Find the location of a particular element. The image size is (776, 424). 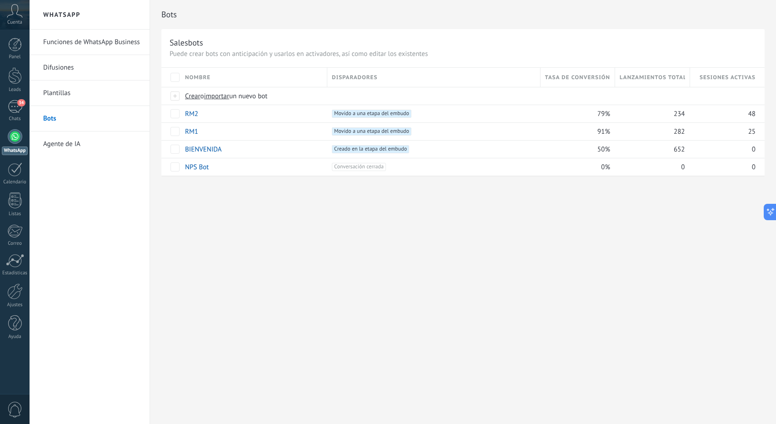

div: WhatsApp is located at coordinates (15, 151).